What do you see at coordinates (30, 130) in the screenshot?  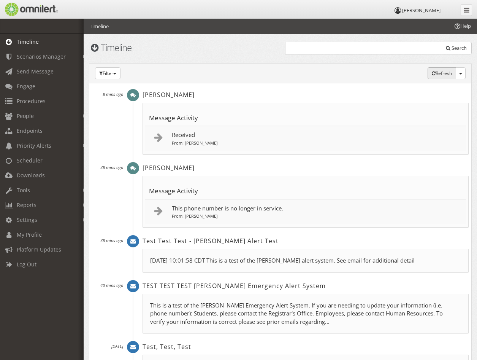 I see `span: Endpoints` at bounding box center [30, 130].